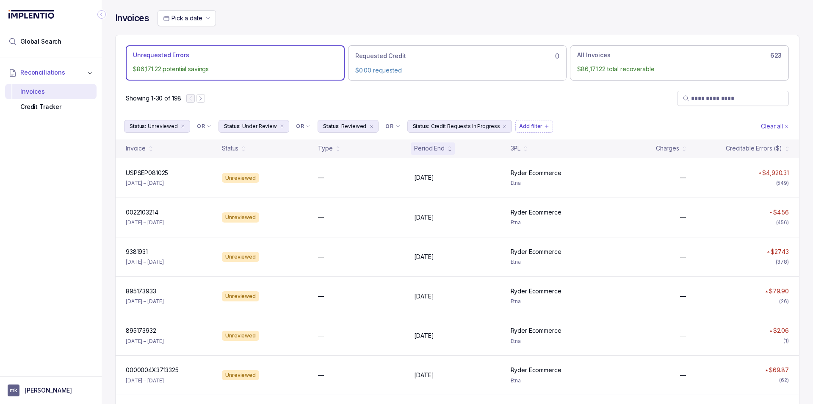  I want to click on button: Date Range Picker, so click(187, 18).